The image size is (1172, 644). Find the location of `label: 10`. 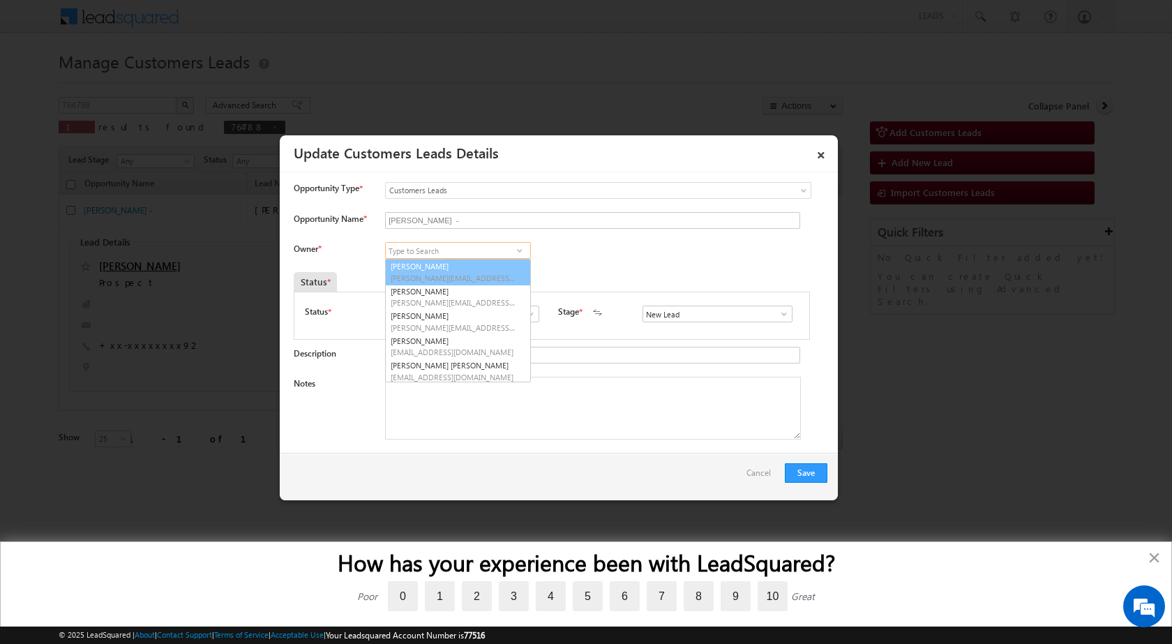

label: 10 is located at coordinates (772, 596).